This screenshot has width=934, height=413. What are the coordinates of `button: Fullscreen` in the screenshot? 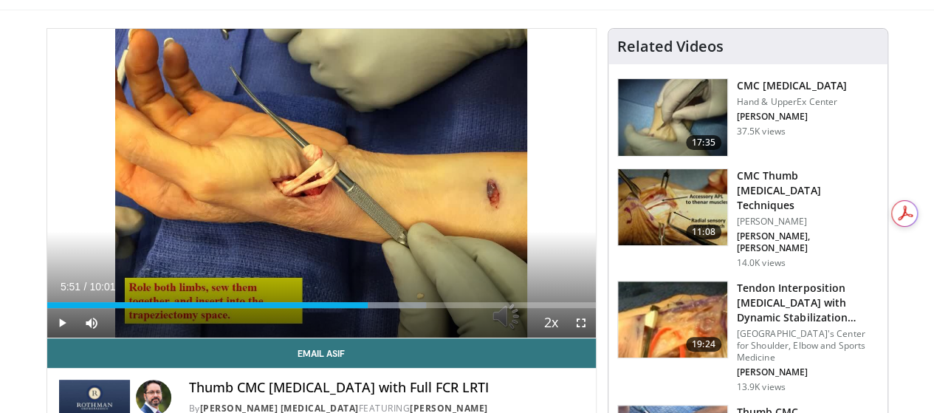 It's located at (581, 323).